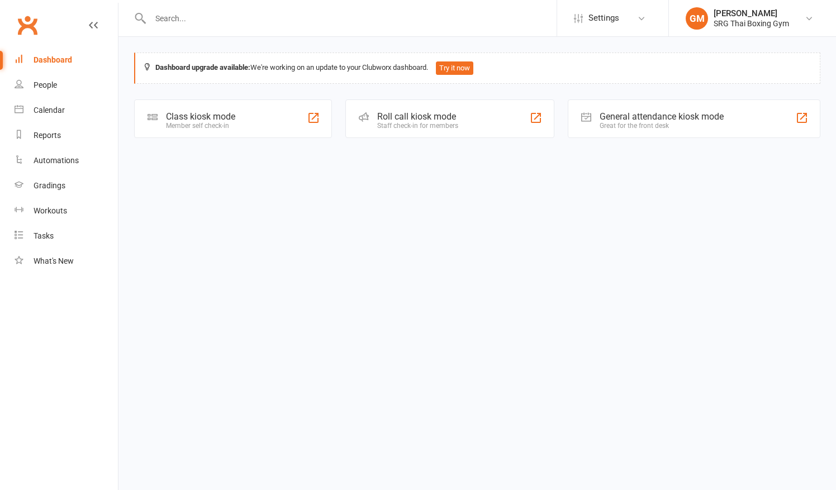 The image size is (836, 490). I want to click on div: Dashboard, so click(53, 60).